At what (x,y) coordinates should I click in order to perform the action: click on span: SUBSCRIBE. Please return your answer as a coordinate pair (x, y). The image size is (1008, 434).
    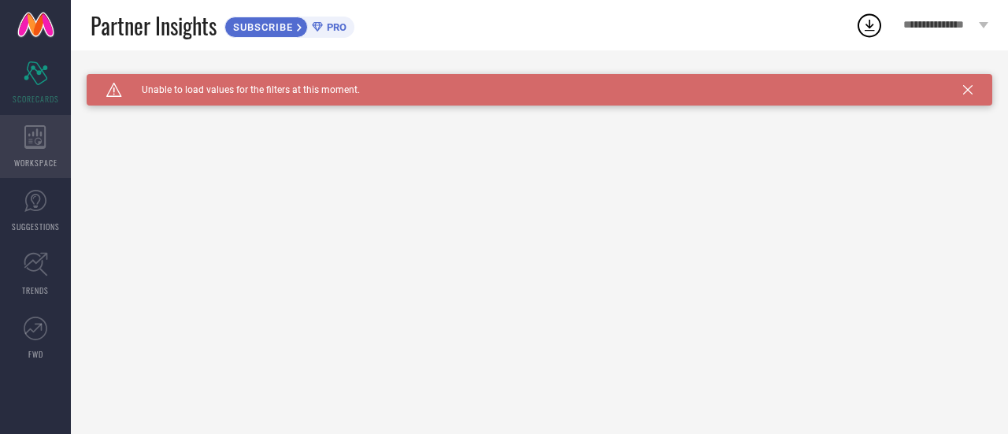
    Looking at the image, I should click on (261, 27).